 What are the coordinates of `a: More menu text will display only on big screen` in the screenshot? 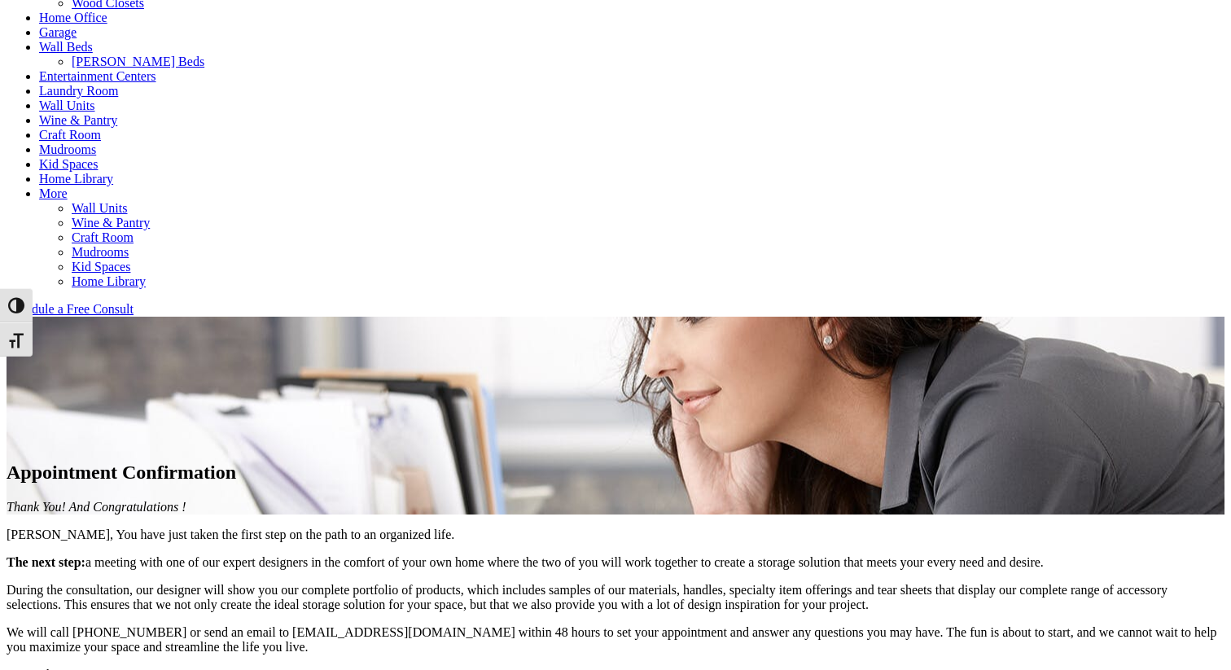 It's located at (53, 193).